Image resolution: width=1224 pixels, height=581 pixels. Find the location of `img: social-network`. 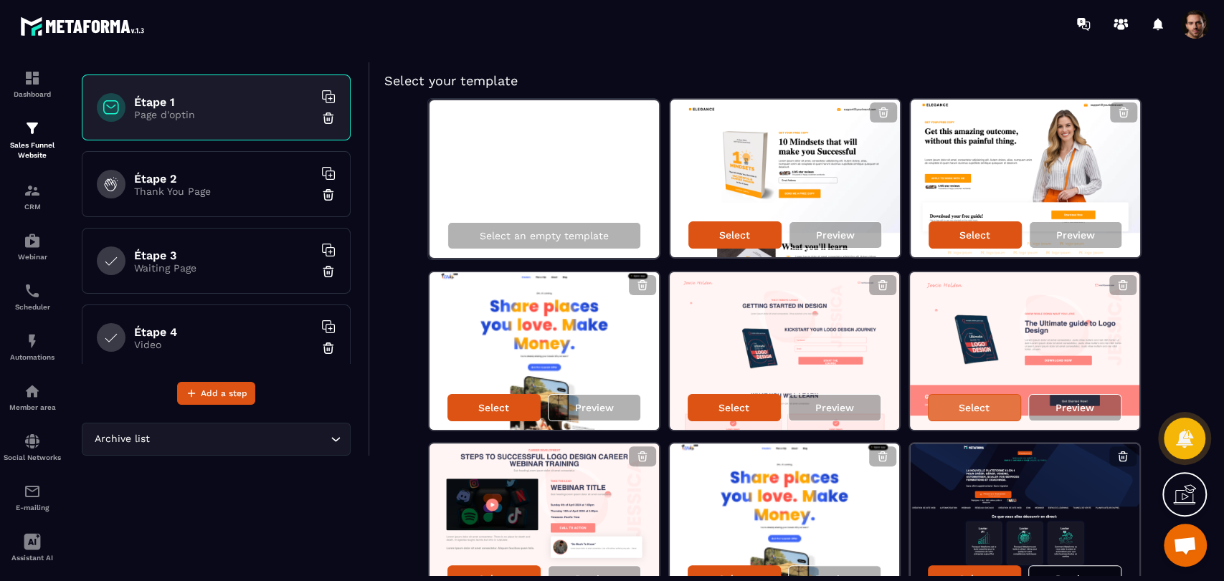

img: social-network is located at coordinates (32, 442).